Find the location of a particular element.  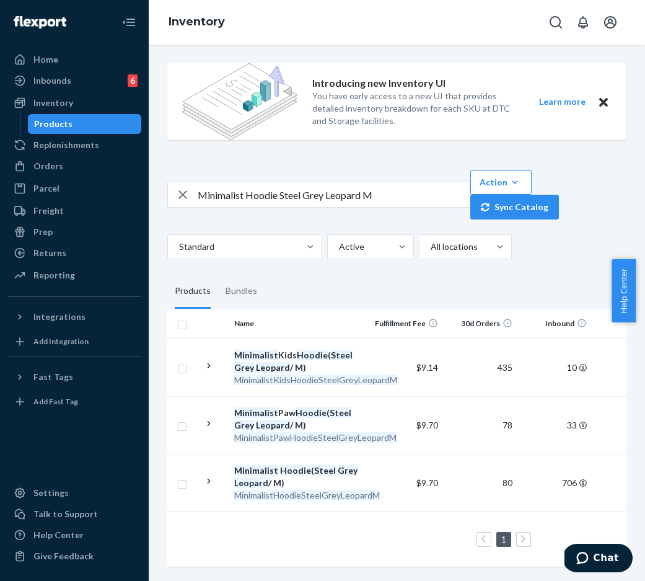

td: 435 is located at coordinates (480, 367).